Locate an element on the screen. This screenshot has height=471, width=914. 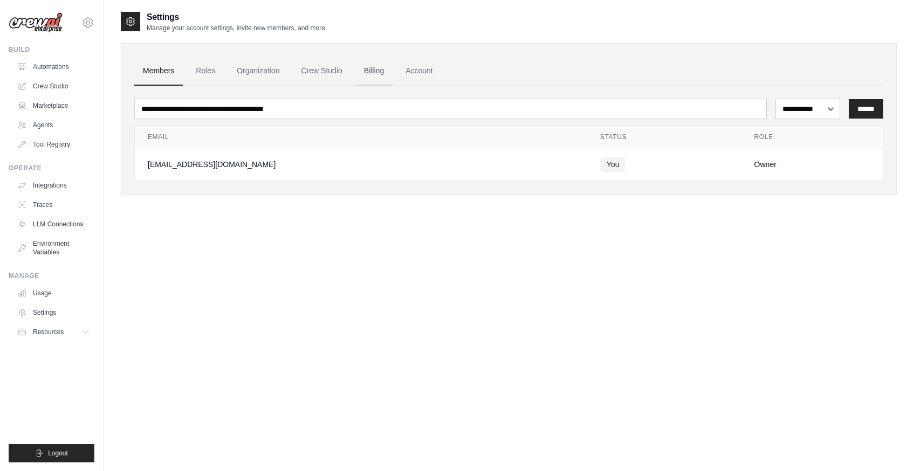
th: Role is located at coordinates (812, 137).